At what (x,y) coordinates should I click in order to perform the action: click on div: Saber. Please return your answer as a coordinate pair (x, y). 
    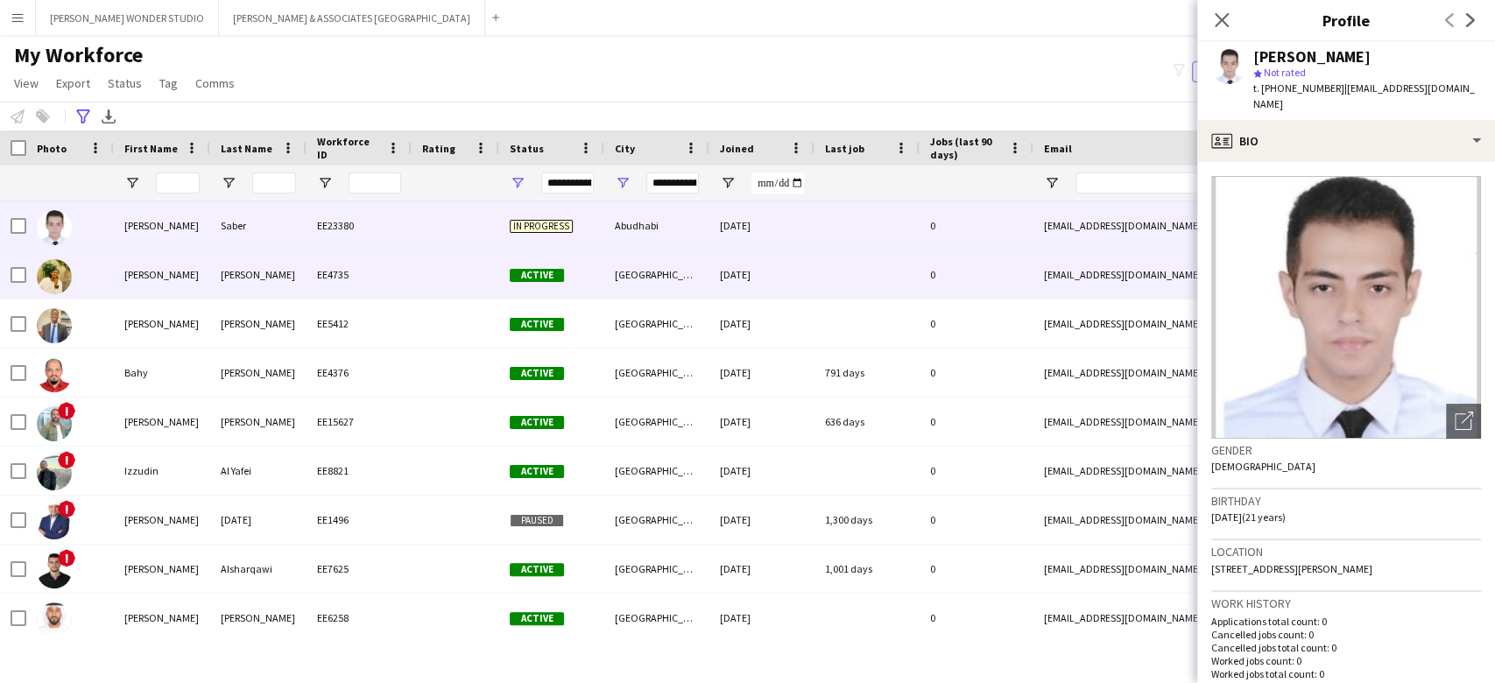
    Looking at the image, I should click on (258, 225).